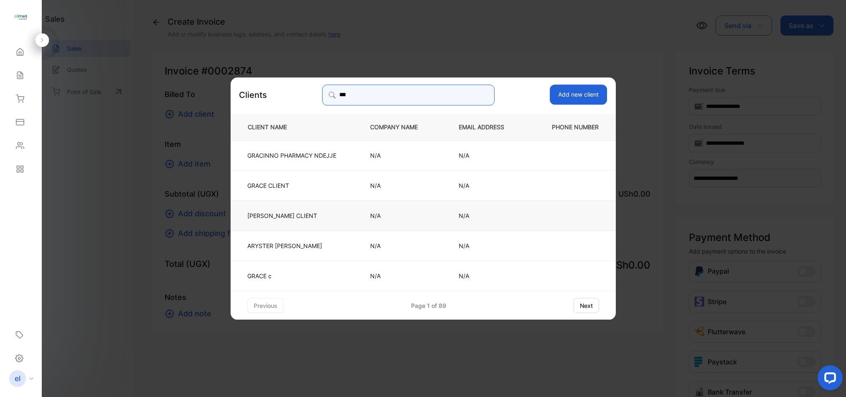 The width and height of the screenshot is (846, 397). What do you see at coordinates (429, 305) in the screenshot?
I see `div: Page 1 of 89` at bounding box center [429, 305].